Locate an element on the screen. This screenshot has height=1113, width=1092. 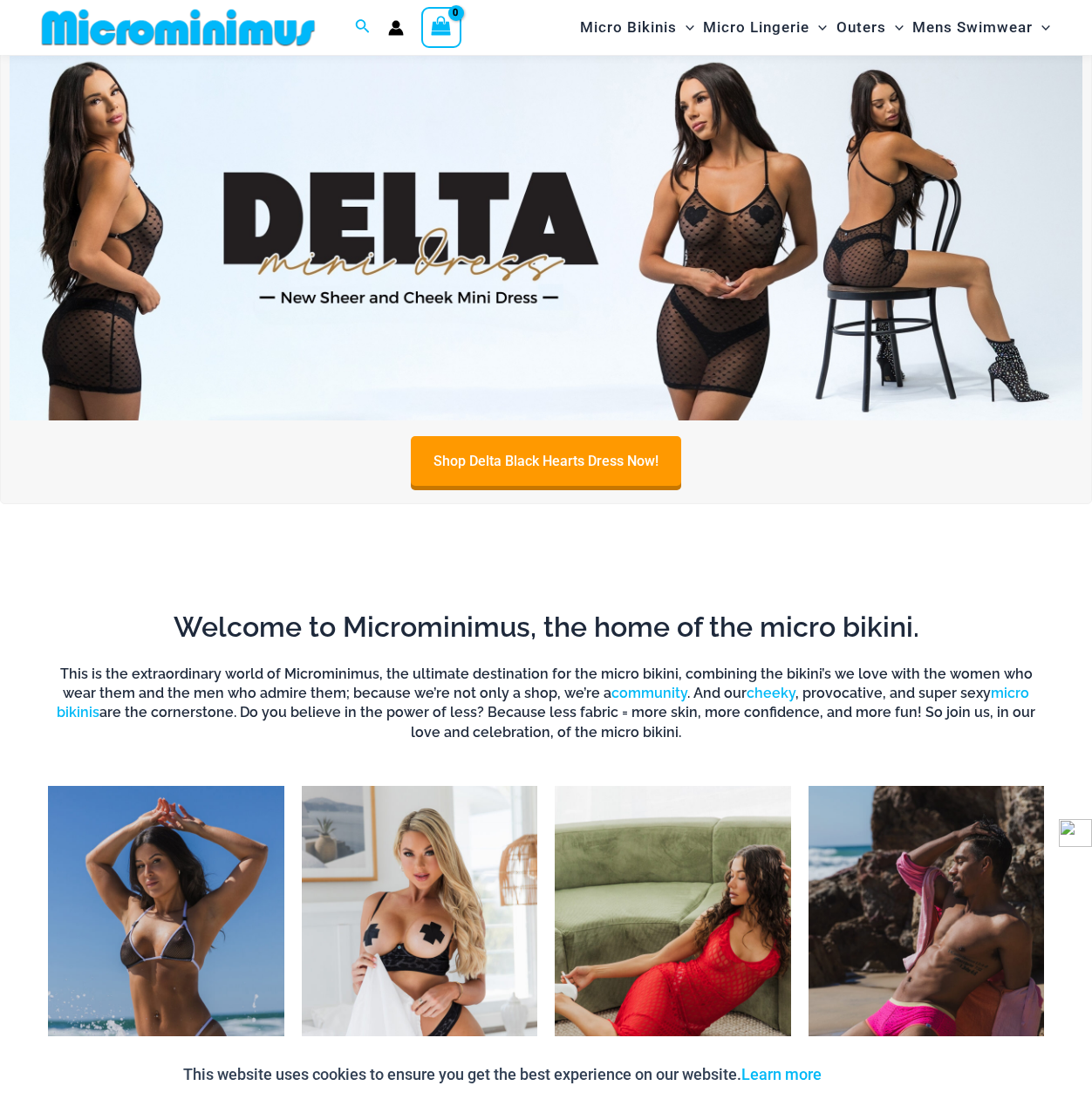
a: Micro BikinisMenu ToggleMenu Toggle is located at coordinates (637, 27).